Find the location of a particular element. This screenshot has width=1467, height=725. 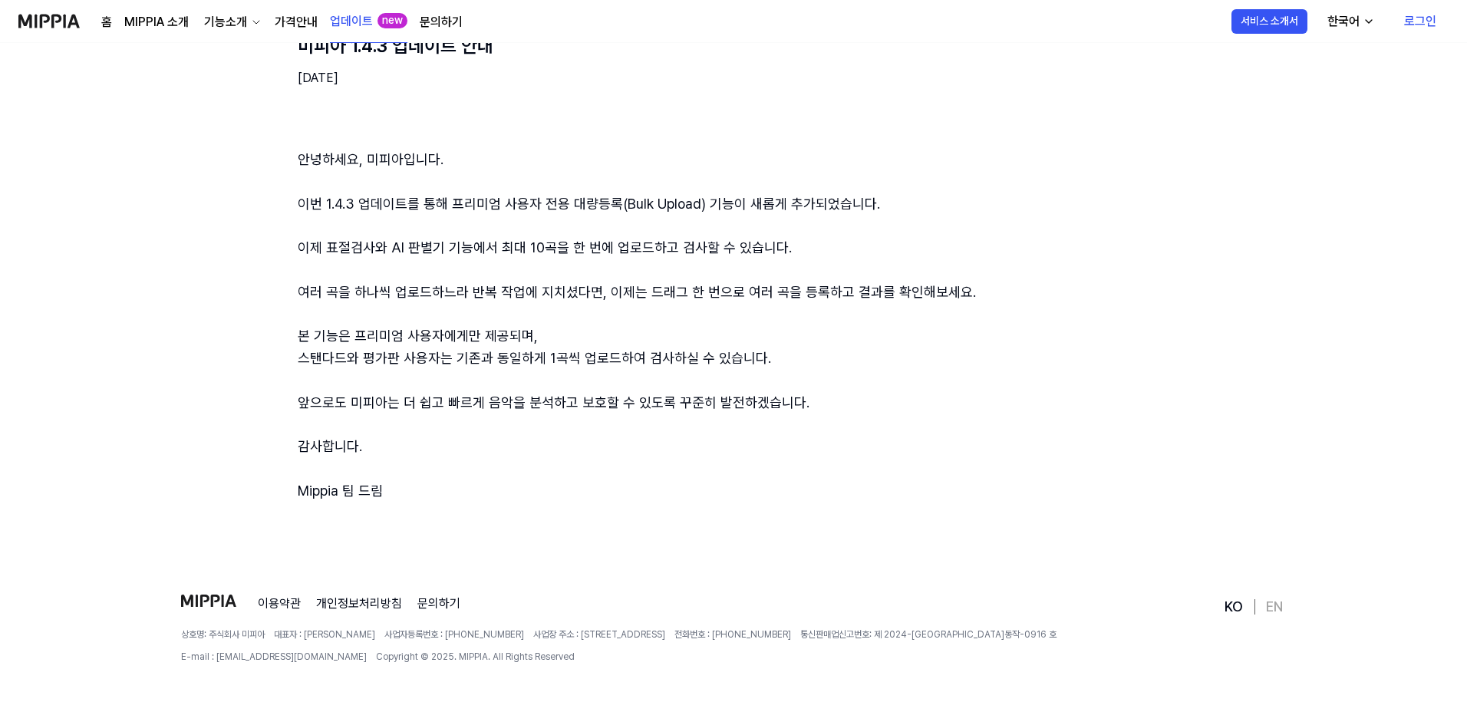

a: 가격안내 is located at coordinates (296, 22).